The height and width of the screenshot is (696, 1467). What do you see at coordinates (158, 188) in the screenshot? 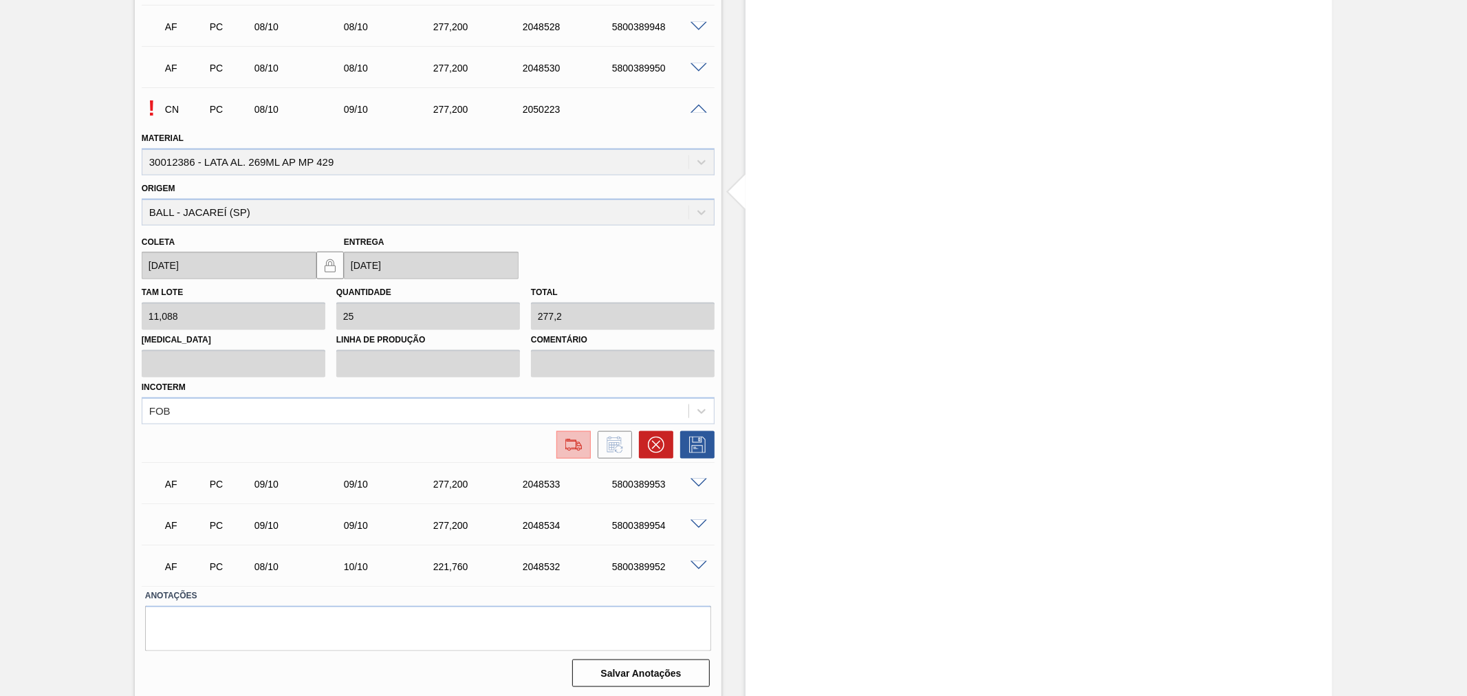
I see `label: Origem` at bounding box center [158, 188].